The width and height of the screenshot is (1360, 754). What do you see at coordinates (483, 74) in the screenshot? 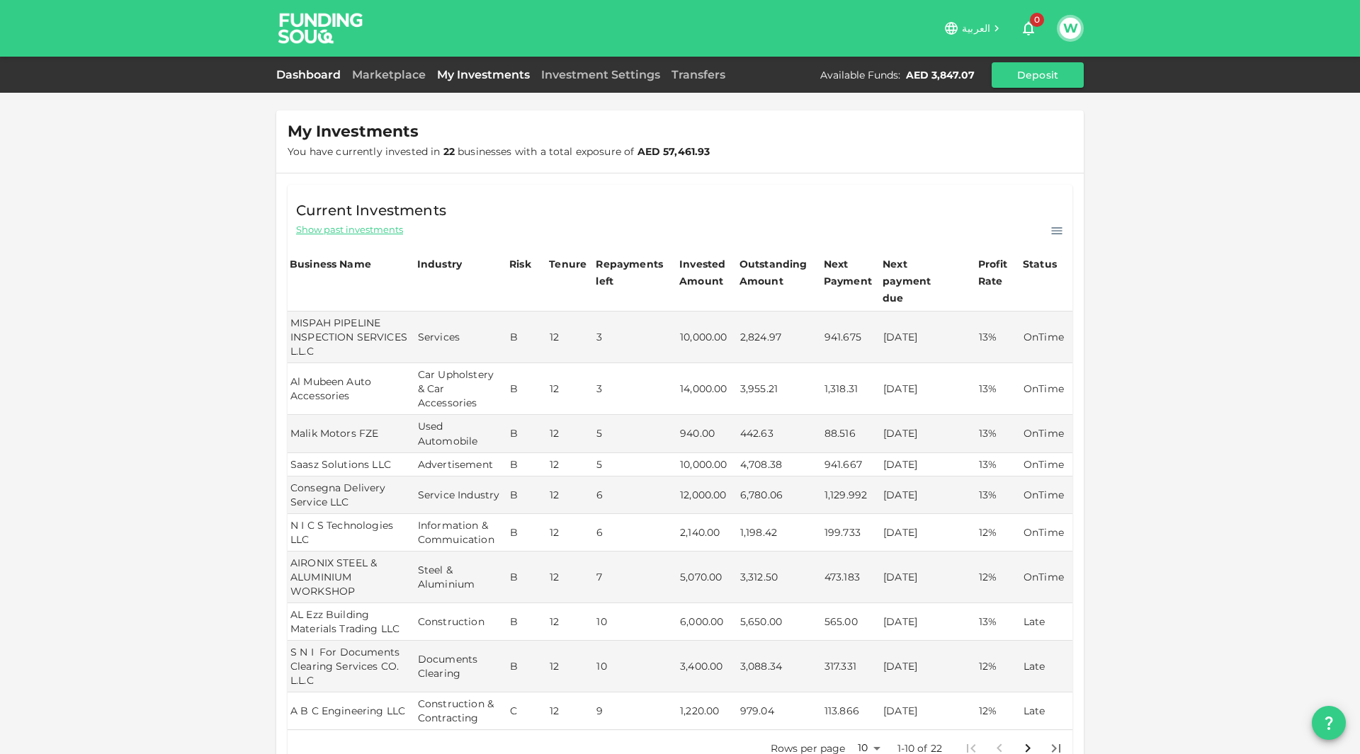
I see `a: My Investments` at bounding box center [483, 74].